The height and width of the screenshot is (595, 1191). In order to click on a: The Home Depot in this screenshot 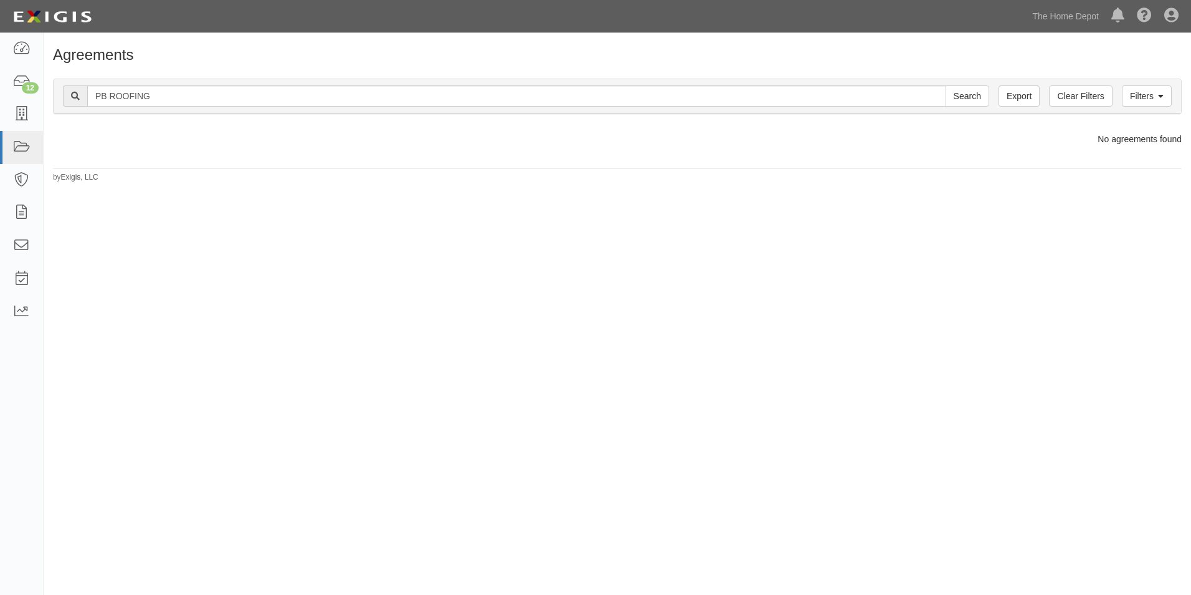, I will do `click(1066, 16)`.